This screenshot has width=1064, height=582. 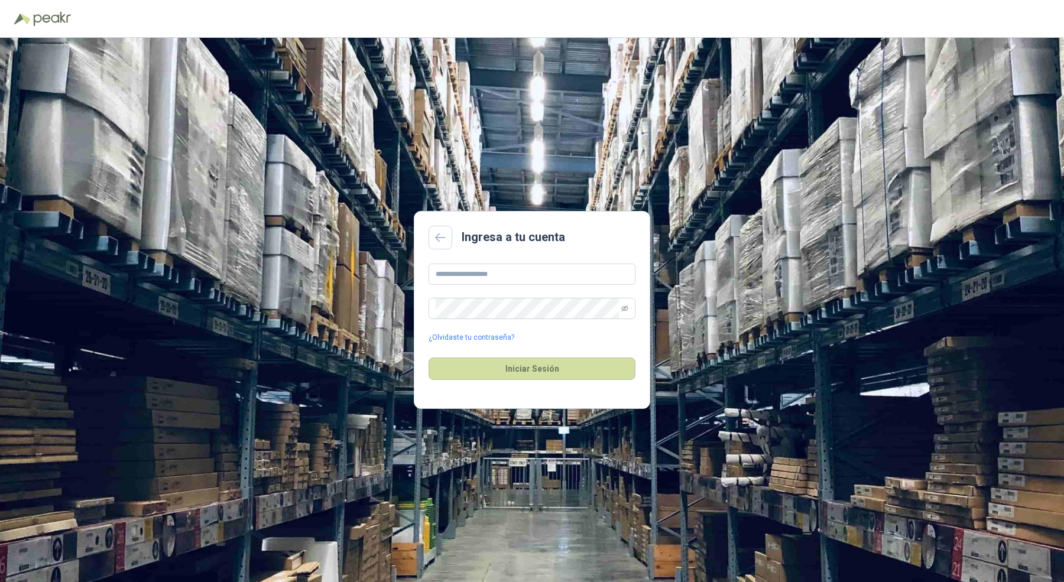 I want to click on span: eye-invisible, so click(x=625, y=308).